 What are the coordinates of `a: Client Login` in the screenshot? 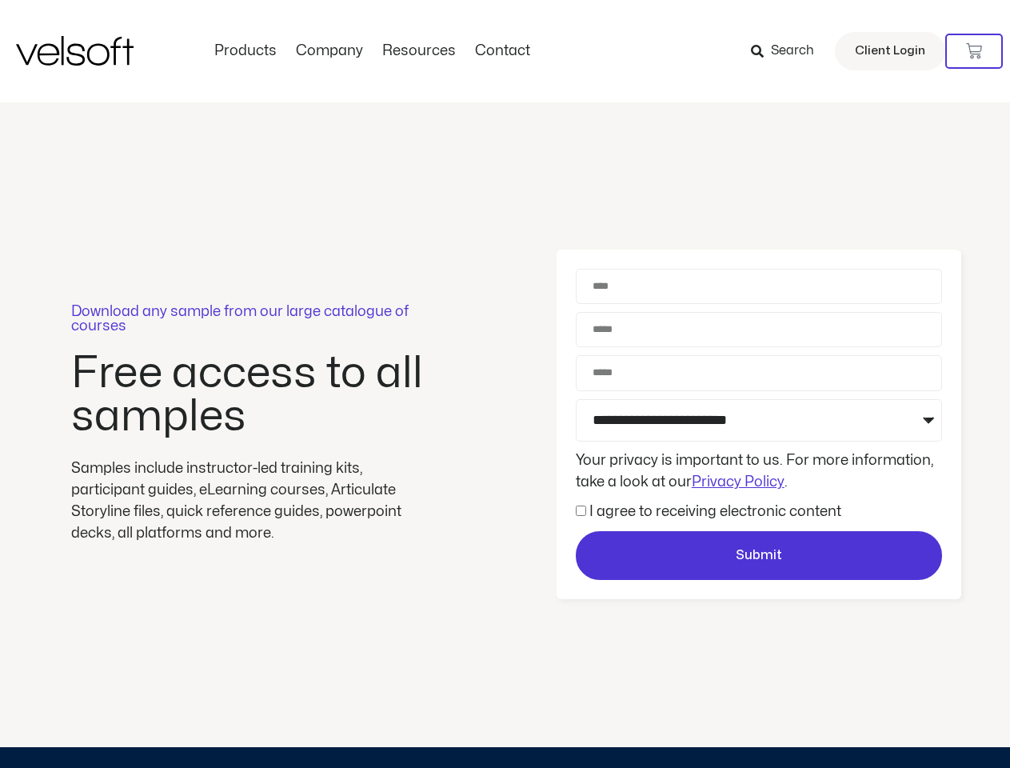 It's located at (890, 51).